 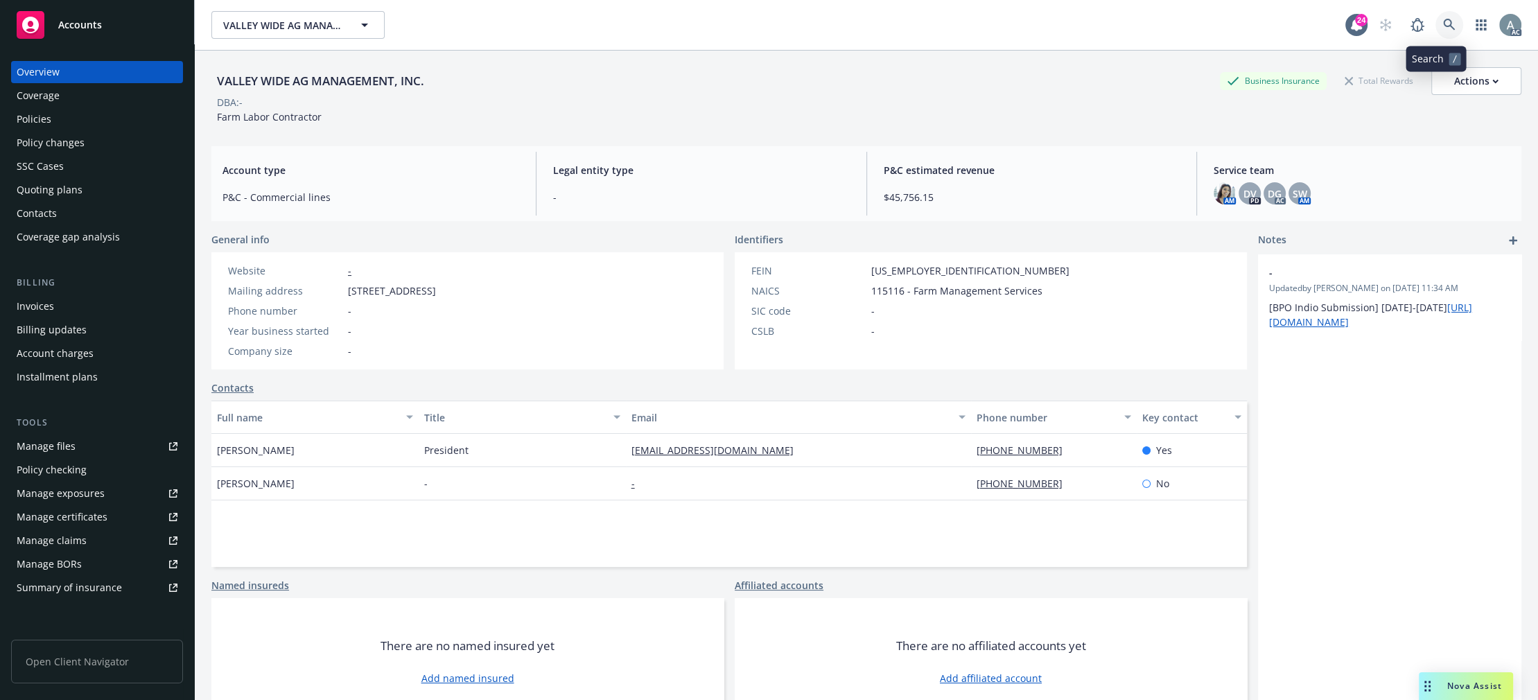 I want to click on a: Policy checking, so click(x=97, y=470).